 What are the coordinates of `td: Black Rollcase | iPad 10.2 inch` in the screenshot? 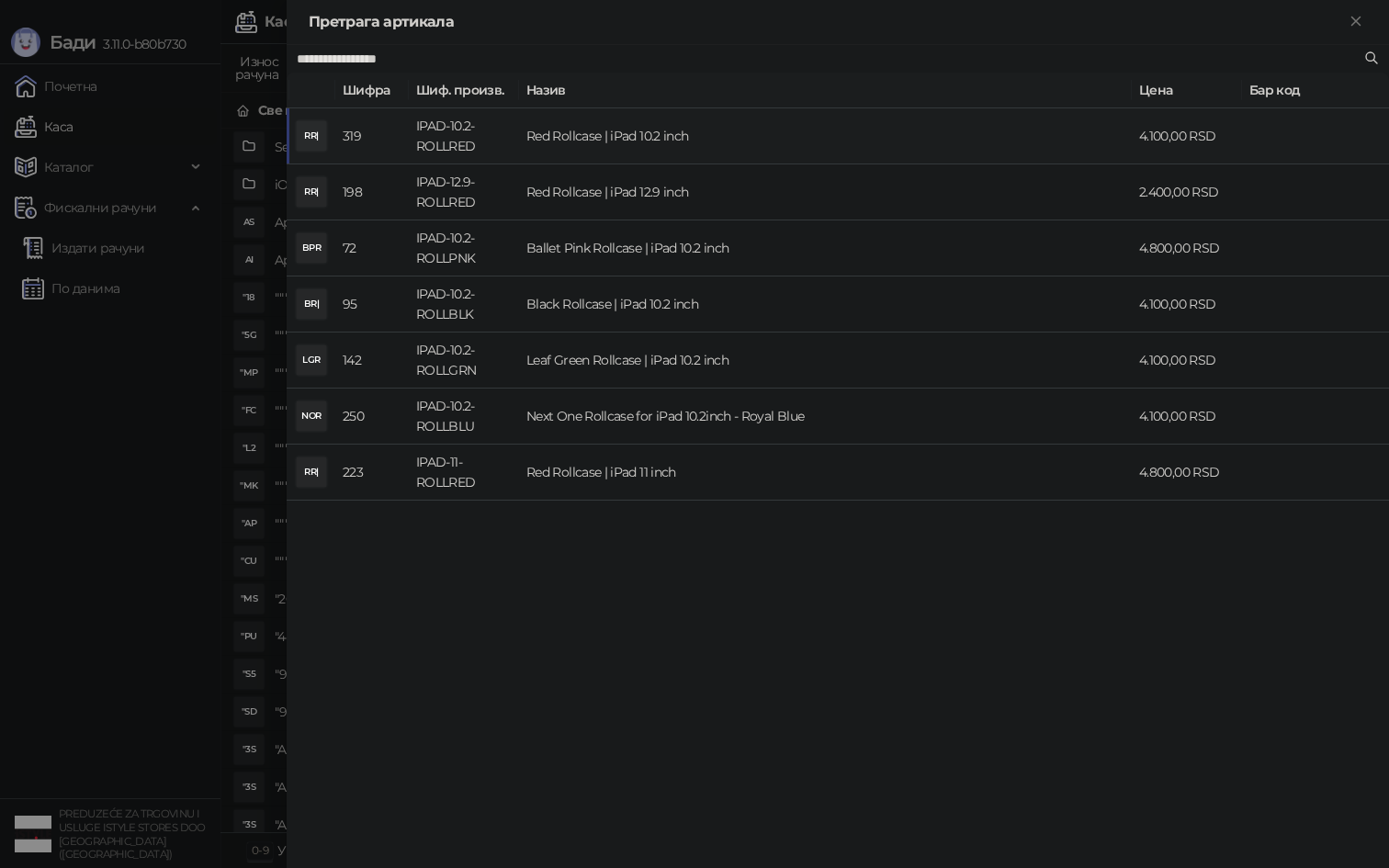 It's located at (825, 304).